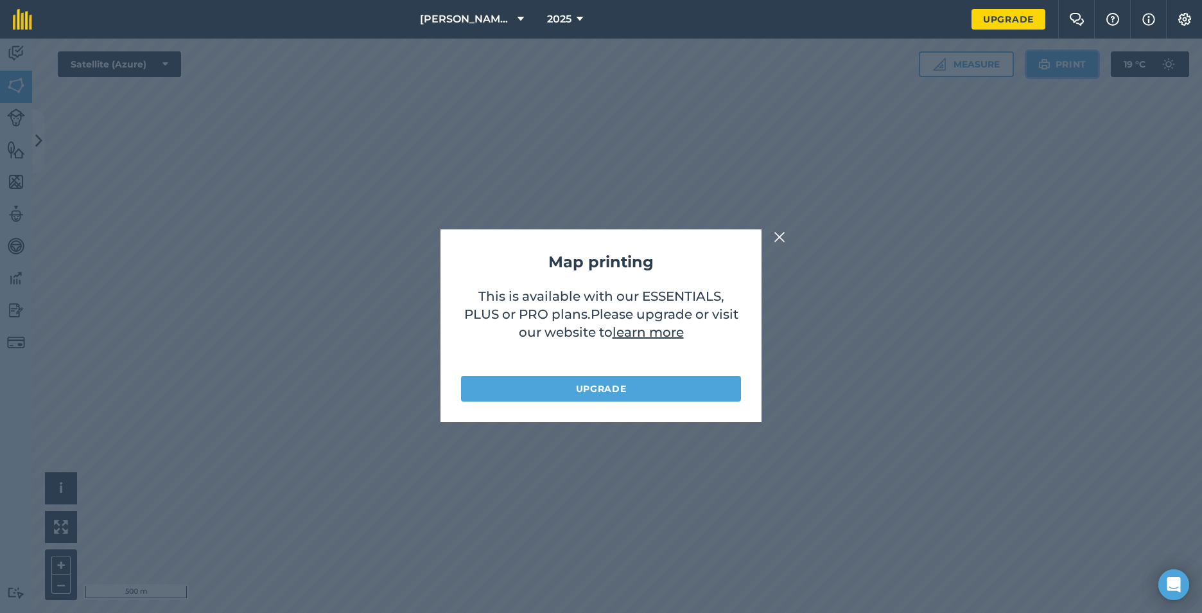 The width and height of the screenshot is (1202, 613). Describe the element at coordinates (1113, 19) in the screenshot. I see `img: A question mark icon` at that location.